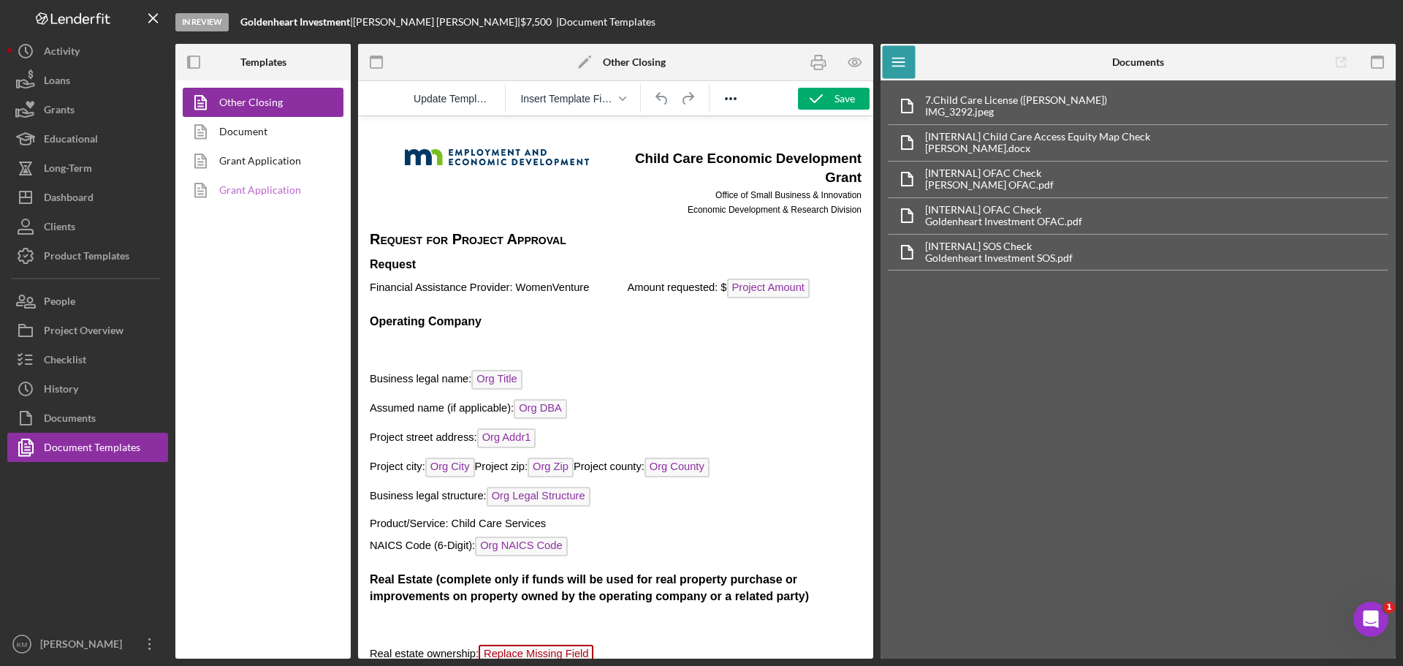 This screenshot has height=666, width=1403. Describe the element at coordinates (88, 389) in the screenshot. I see `a: History` at that location.